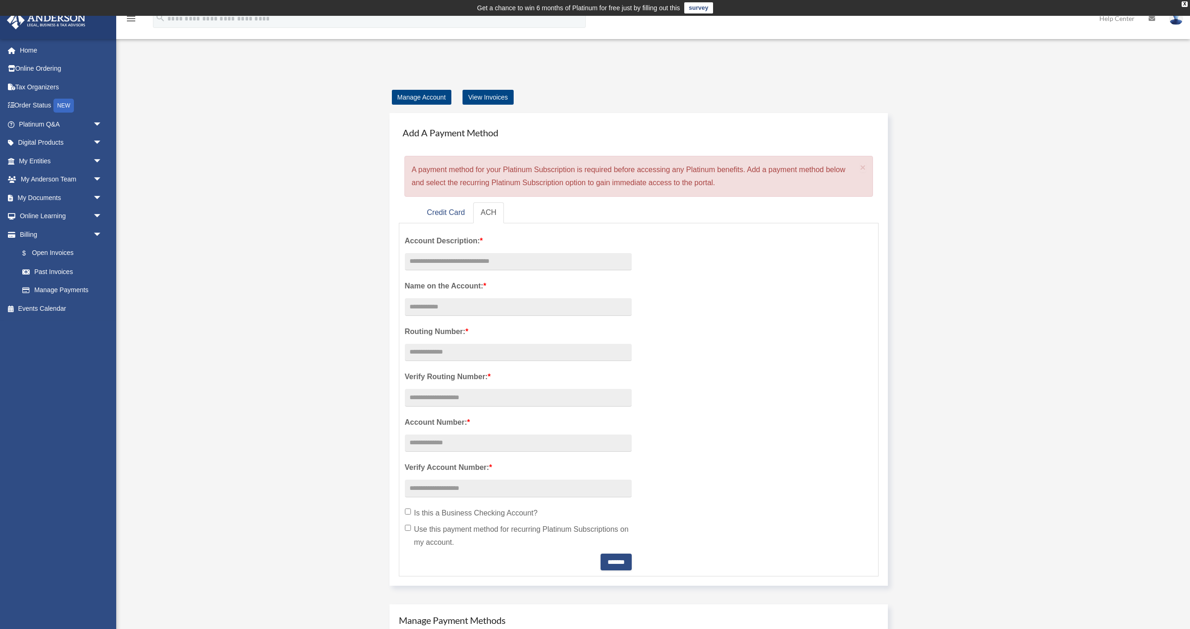 This screenshot has height=629, width=1190. What do you see at coordinates (639, 133) in the screenshot?
I see `h4: Add A Payment Method` at bounding box center [639, 133].